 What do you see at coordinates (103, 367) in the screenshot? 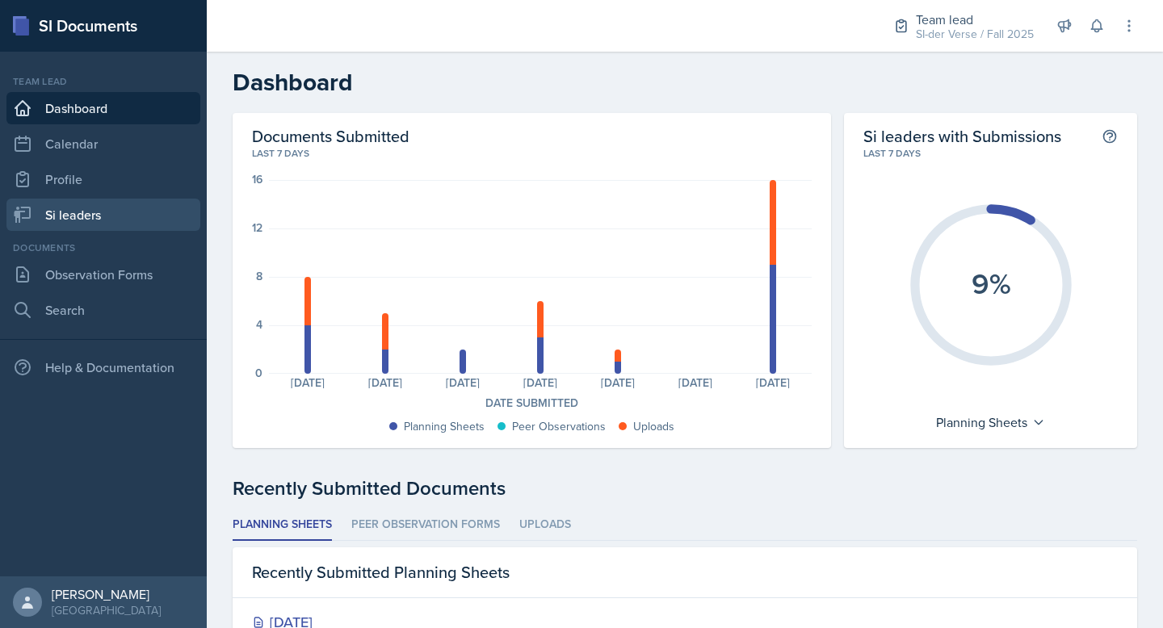
I see `div: Help & Documentation` at bounding box center [103, 367].